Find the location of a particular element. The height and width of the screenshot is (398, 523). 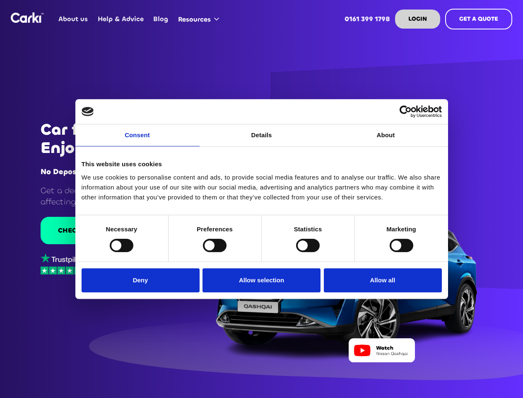

button: Allow selection is located at coordinates (261, 280).